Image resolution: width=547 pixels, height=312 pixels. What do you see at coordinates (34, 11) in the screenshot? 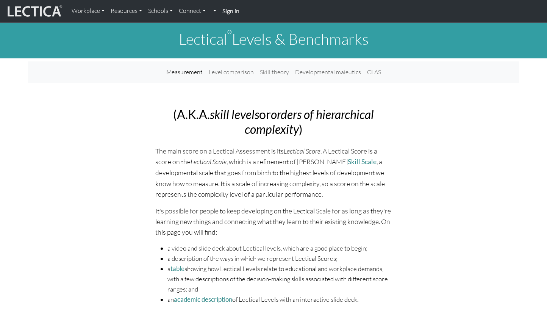
I see `img: lecticalive` at bounding box center [34, 11].